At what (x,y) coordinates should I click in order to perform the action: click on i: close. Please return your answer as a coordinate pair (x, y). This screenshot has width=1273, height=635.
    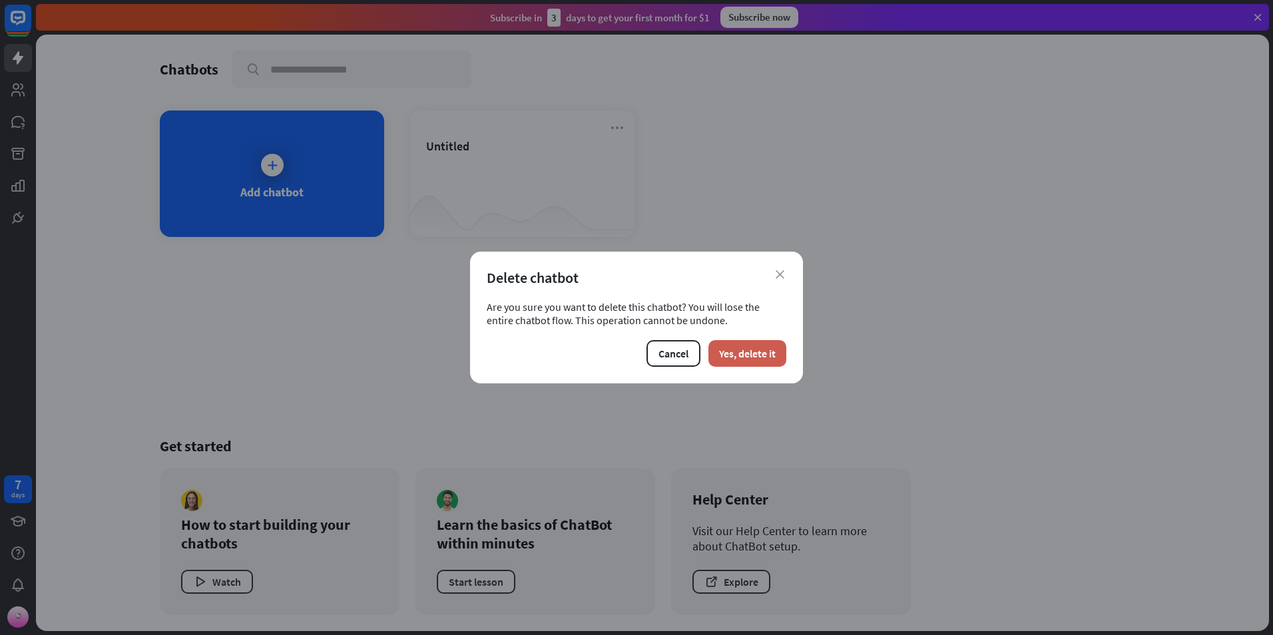
    Looking at the image, I should click on (780, 274).